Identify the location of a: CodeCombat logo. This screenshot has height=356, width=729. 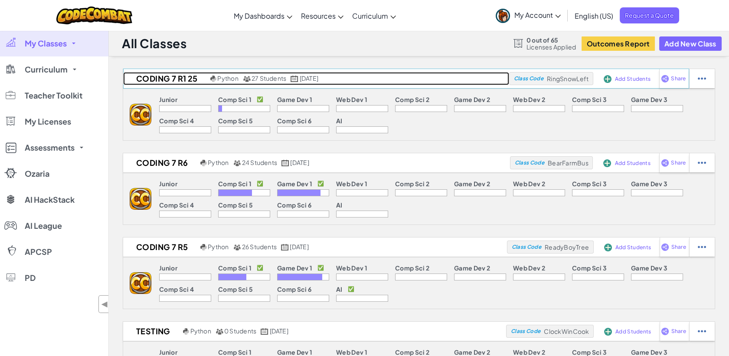
(94, 15).